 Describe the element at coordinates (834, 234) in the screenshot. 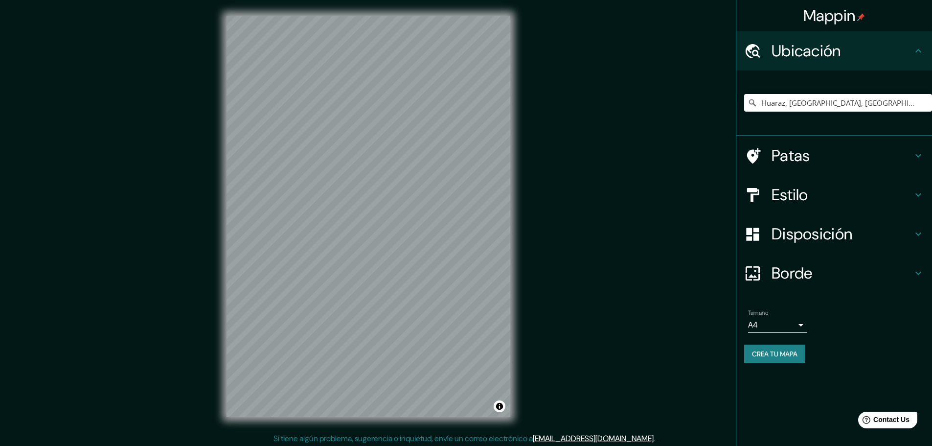

I see `div: Disposición` at that location.